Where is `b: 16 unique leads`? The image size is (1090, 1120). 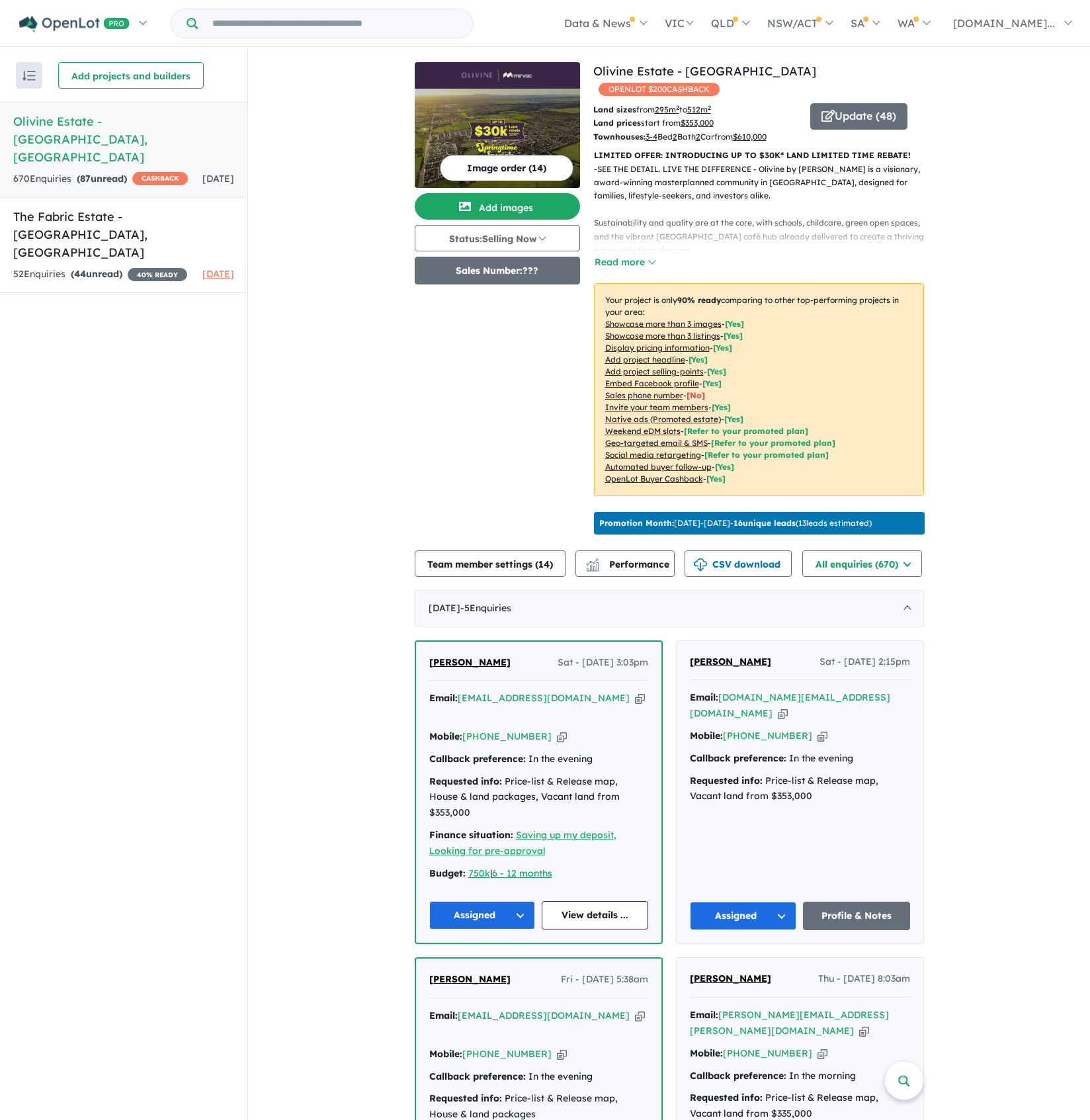 b: 16 unique leads is located at coordinates (765, 523).